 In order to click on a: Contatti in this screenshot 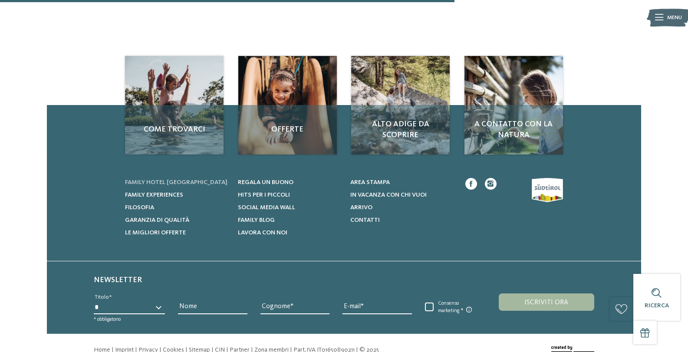, I will do `click(402, 220)`.